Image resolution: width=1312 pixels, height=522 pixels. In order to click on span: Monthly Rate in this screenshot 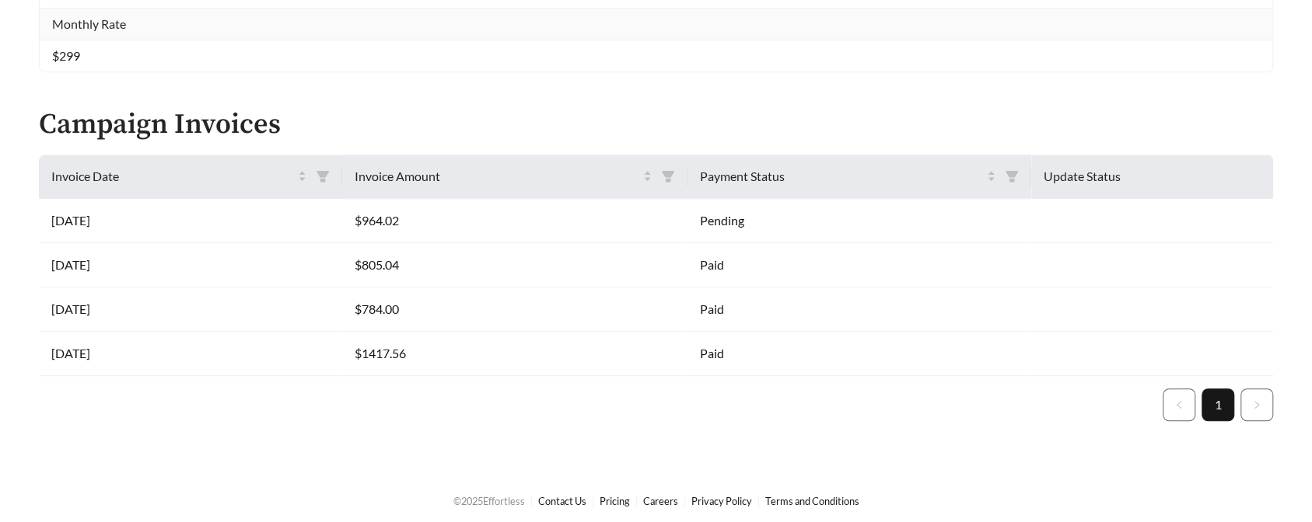, I will do `click(89, 23)`.